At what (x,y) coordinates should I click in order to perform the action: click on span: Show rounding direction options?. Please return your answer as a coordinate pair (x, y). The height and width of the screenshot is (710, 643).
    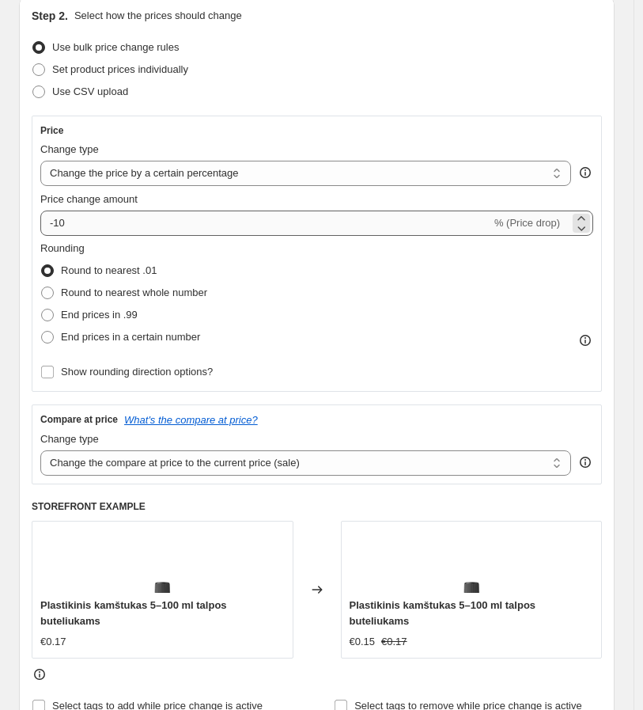
    Looking at the image, I should click on (137, 371).